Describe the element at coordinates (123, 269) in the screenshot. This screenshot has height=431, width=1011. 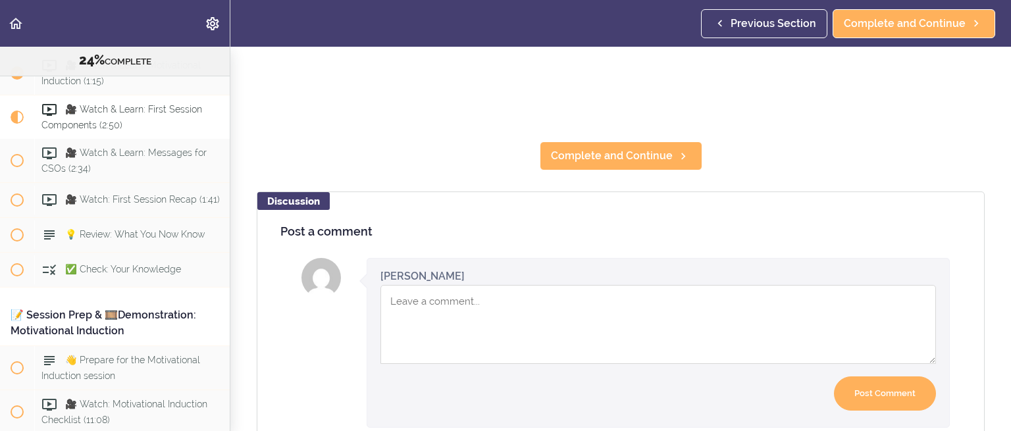
I see `span: ✅ Check: Your Knowledge` at that location.